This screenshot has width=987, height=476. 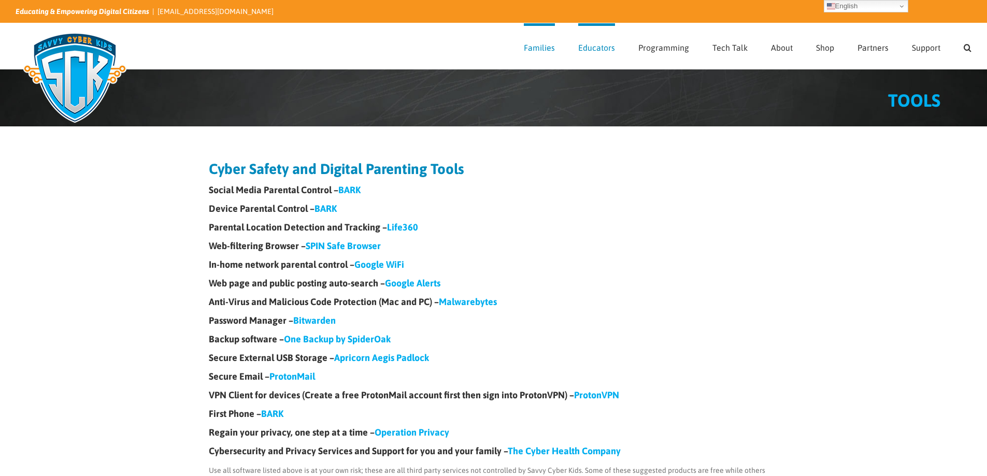 What do you see at coordinates (494, 321) in the screenshot?
I see `h4: Password Manager –` at bounding box center [494, 321].